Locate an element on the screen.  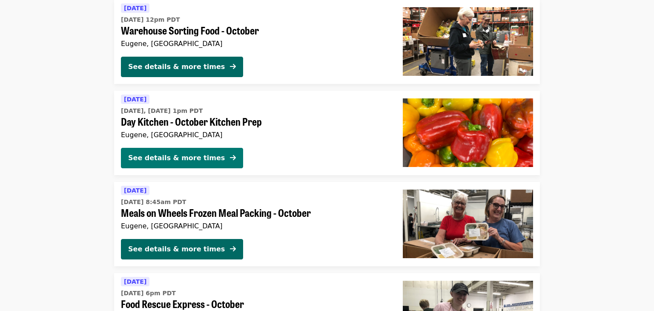
span: Warehouse Sorting Food - October is located at coordinates (255, 30).